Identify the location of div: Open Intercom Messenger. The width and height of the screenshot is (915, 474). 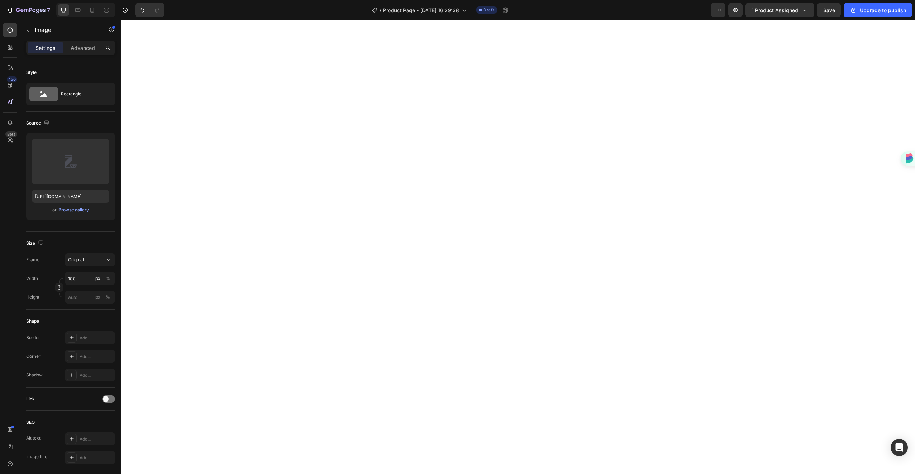
(899, 447).